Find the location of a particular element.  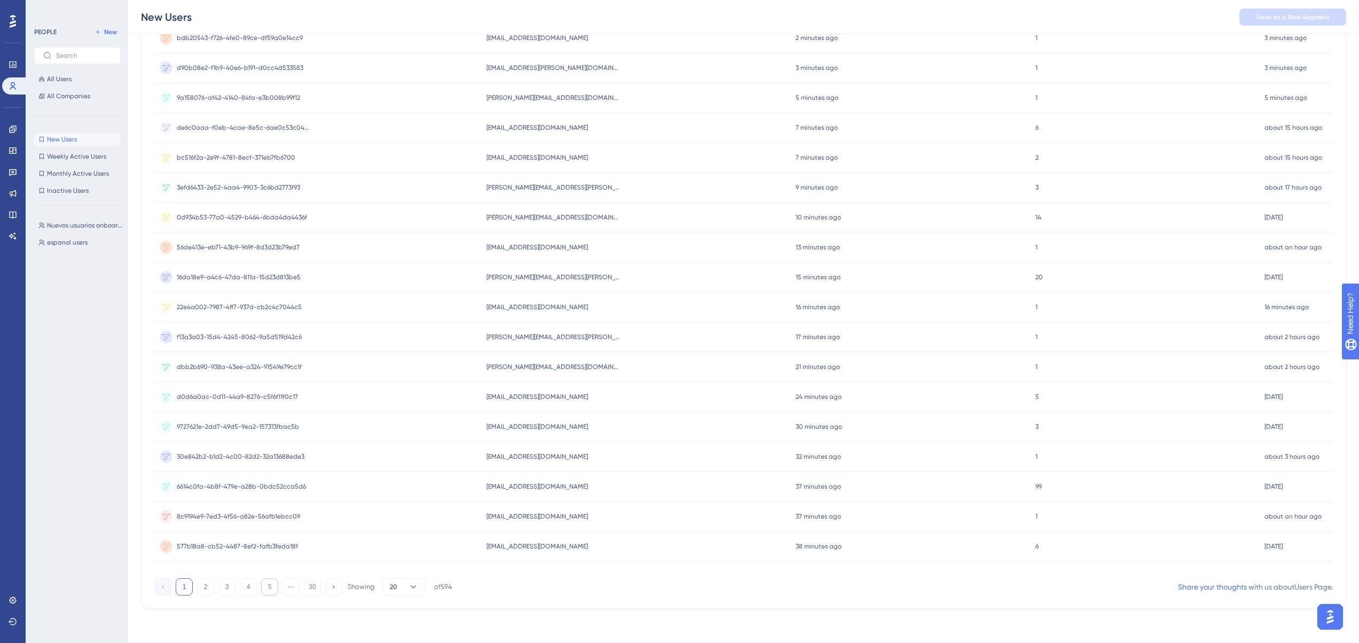

span: d90b08e2-f1b9-40e6-b191-d0cc4d533583 is located at coordinates (240, 68).